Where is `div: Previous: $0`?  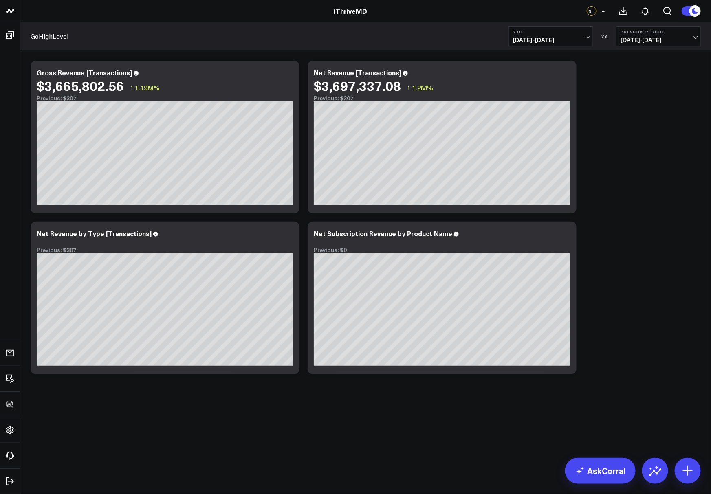
div: Previous: $0 is located at coordinates (442, 250).